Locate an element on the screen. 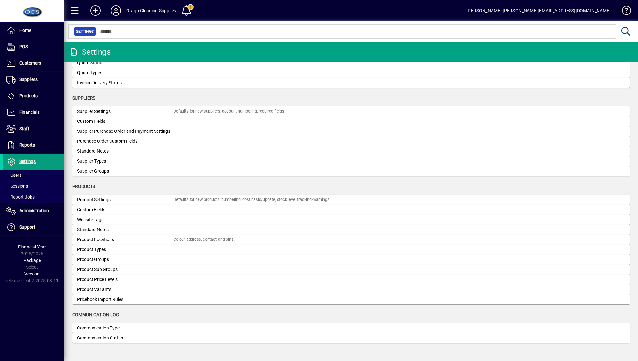 This screenshot has width=638, height=361. span: Sessions is located at coordinates (17, 186).